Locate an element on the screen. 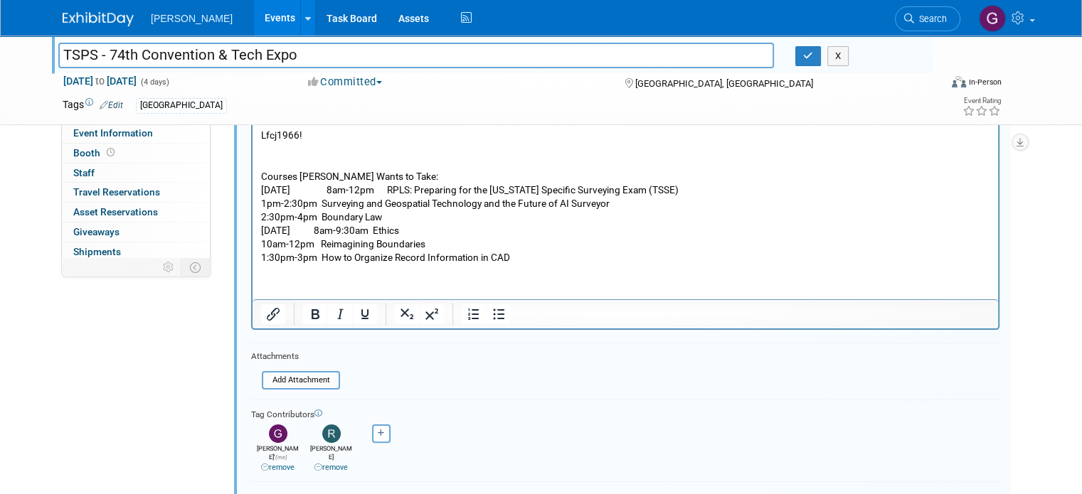 This screenshot has height=494, width=1082. td: Toggle Event Tabs is located at coordinates (196, 267).